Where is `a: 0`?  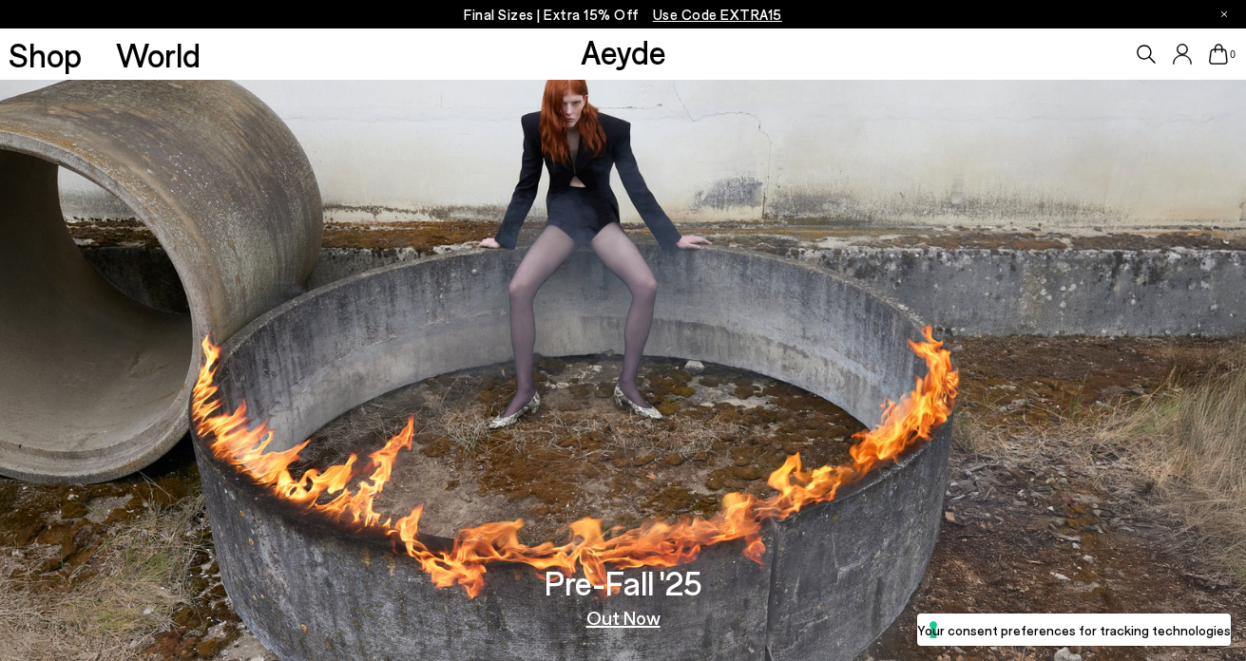 a: 0 is located at coordinates (1218, 54).